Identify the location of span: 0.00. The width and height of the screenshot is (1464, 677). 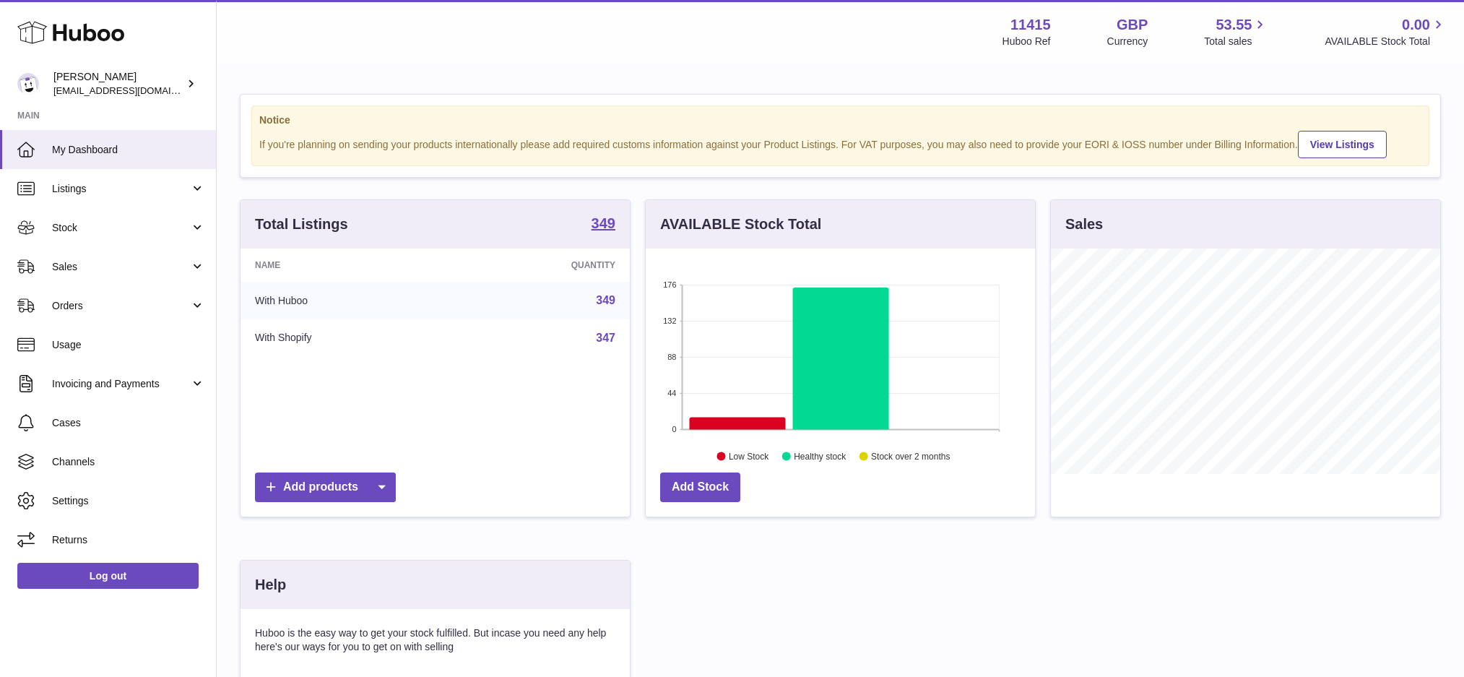
(1416, 25).